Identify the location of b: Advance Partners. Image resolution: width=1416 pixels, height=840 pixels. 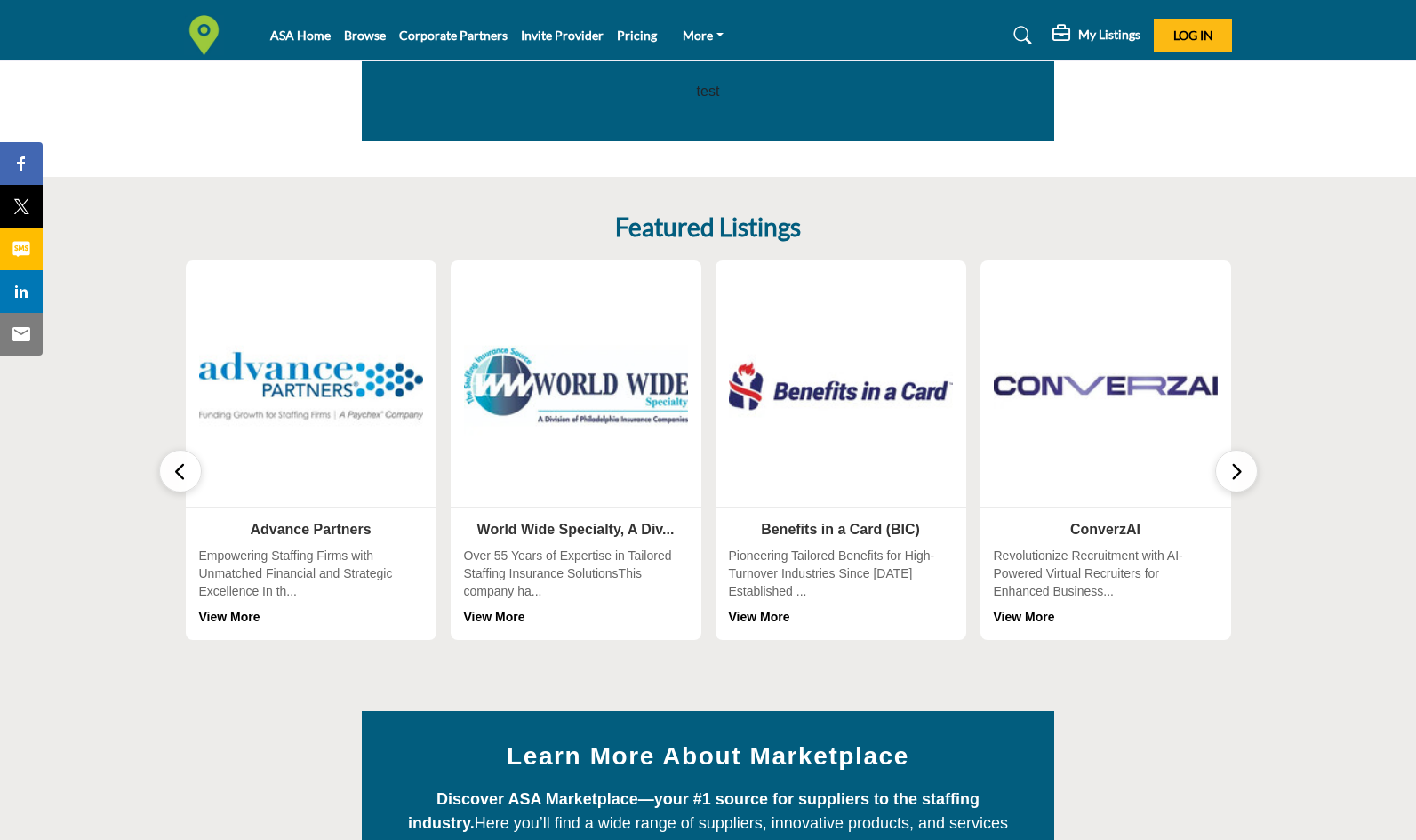
(310, 529).